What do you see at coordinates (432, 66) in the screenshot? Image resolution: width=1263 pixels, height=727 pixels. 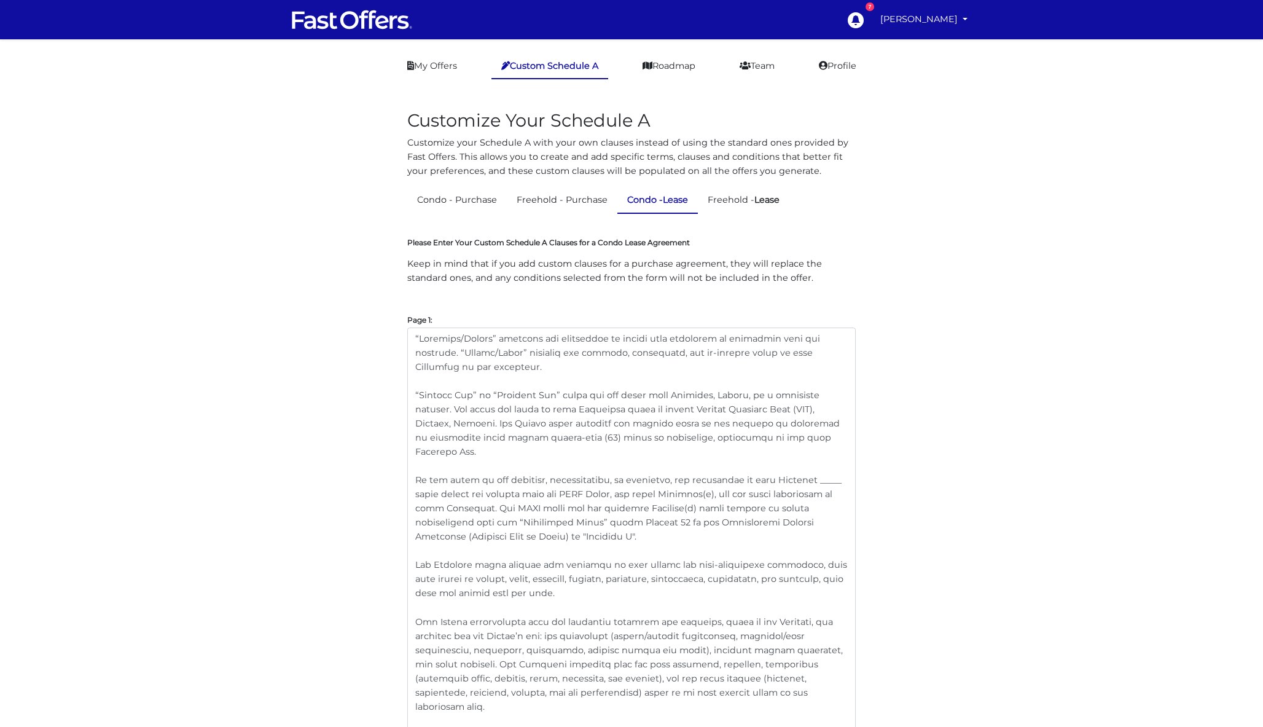 I see `a: My Offers` at bounding box center [432, 66].